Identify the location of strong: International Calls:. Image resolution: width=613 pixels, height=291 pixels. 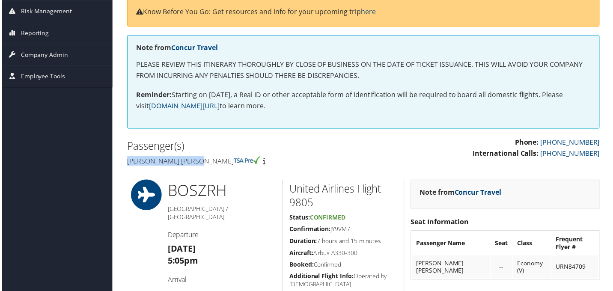
(507, 154).